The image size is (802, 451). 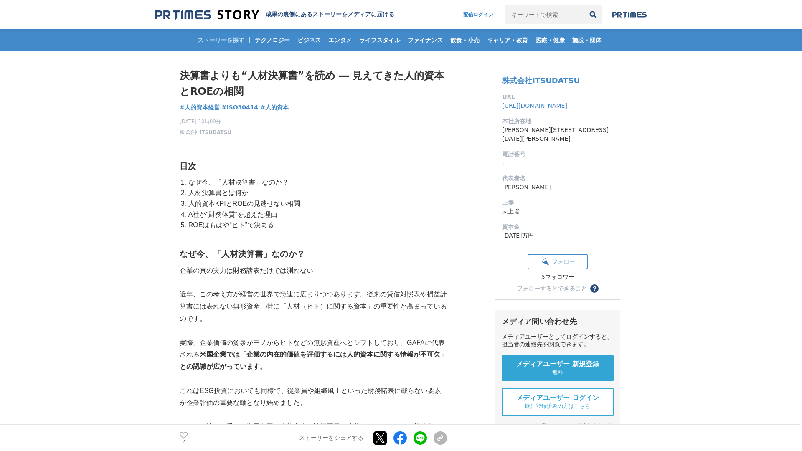 I want to click on span: 無料, so click(x=558, y=373).